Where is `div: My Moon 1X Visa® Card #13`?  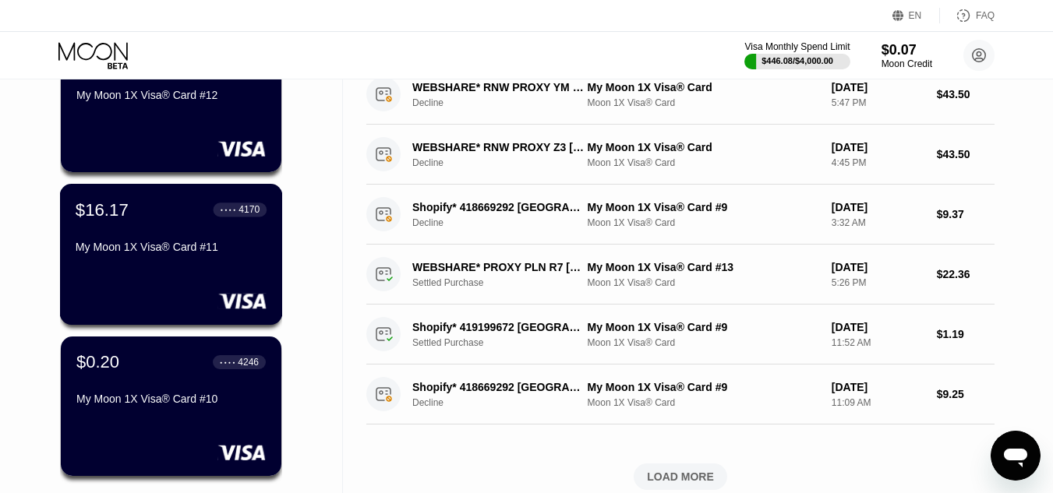
div: My Moon 1X Visa® Card #13 is located at coordinates (703, 267).